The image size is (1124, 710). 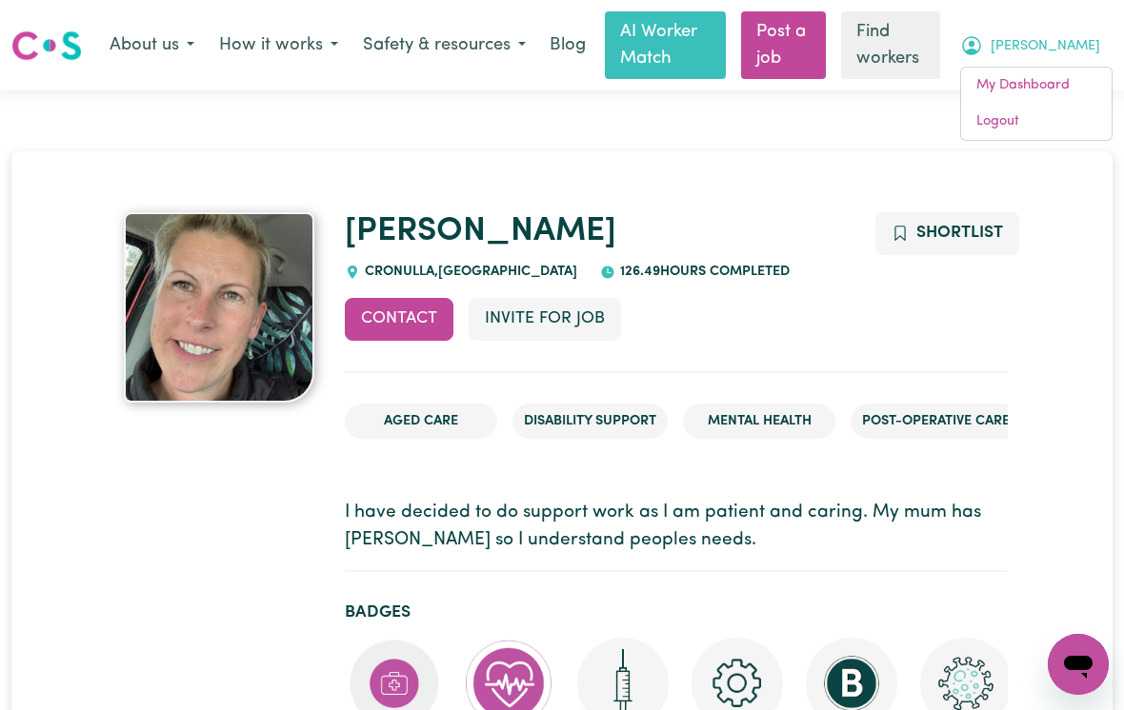 I want to click on button: About us, so click(x=151, y=46).